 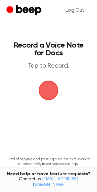 What do you see at coordinates (49, 91) in the screenshot?
I see `button: Beep Logo` at bounding box center [49, 91].